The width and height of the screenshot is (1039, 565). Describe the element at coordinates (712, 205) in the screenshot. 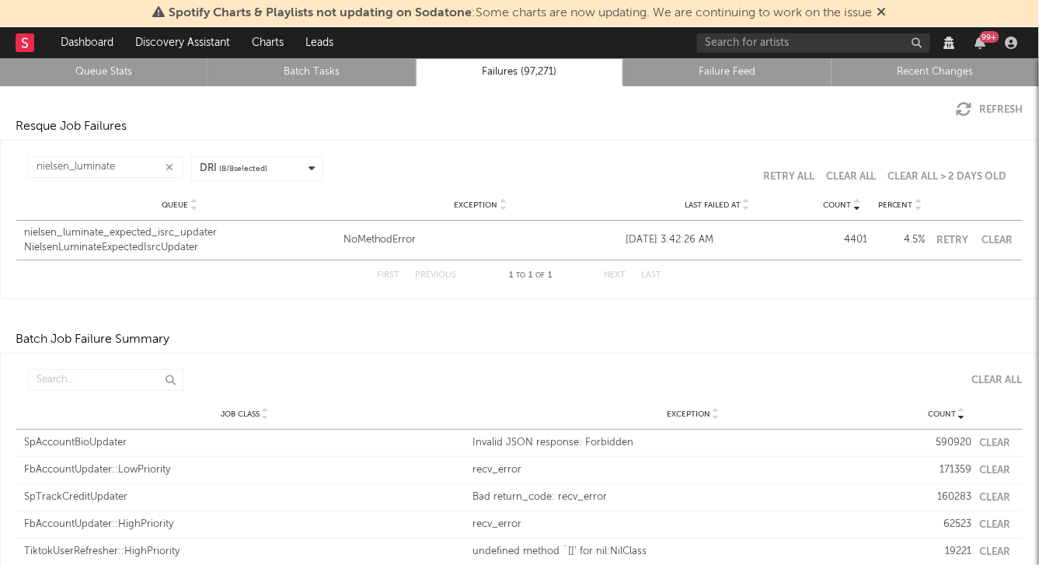

I see `span: Last Failed At` at that location.